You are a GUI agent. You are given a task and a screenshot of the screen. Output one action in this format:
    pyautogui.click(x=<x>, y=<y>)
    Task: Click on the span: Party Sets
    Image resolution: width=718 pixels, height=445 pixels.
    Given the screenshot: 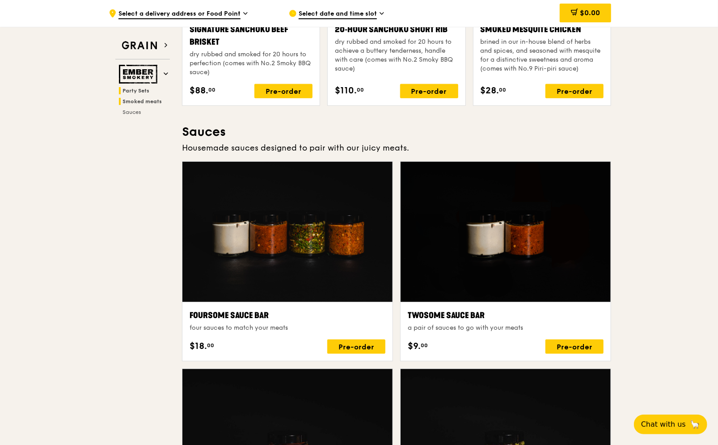 What is the action you would take?
    pyautogui.click(x=136, y=91)
    